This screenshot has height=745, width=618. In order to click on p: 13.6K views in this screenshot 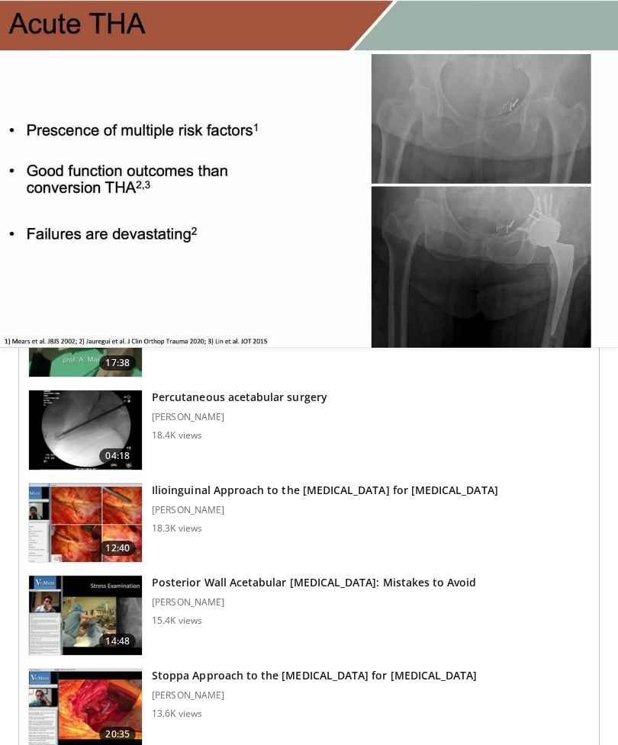, I will do `click(177, 714)`.